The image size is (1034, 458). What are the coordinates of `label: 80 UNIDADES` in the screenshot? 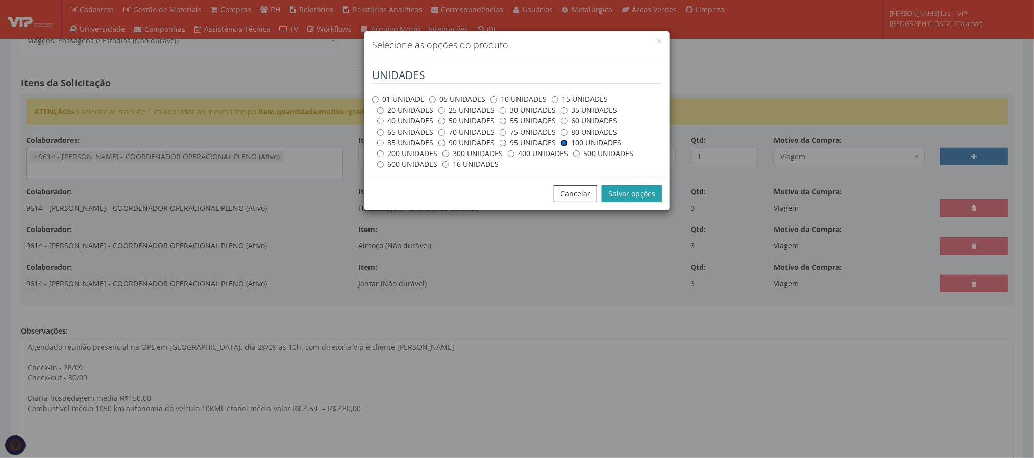 It's located at (589, 132).